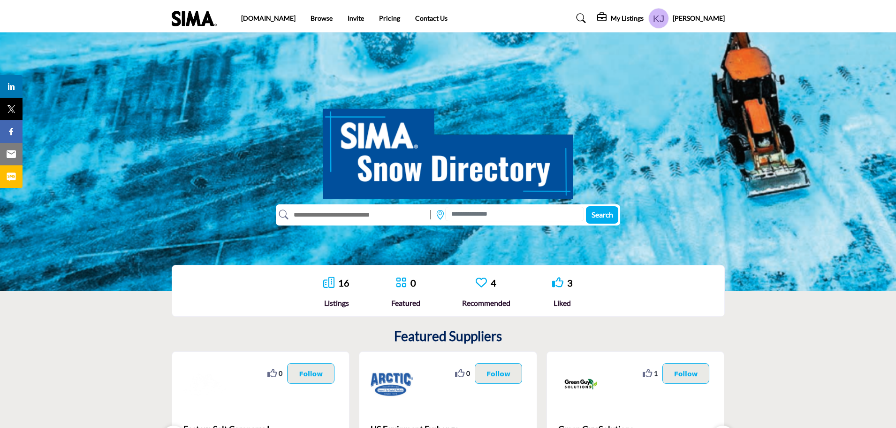 This screenshot has width=896, height=428. Describe the element at coordinates (580, 384) in the screenshot. I see `img: Green Guy Solutions` at that location.